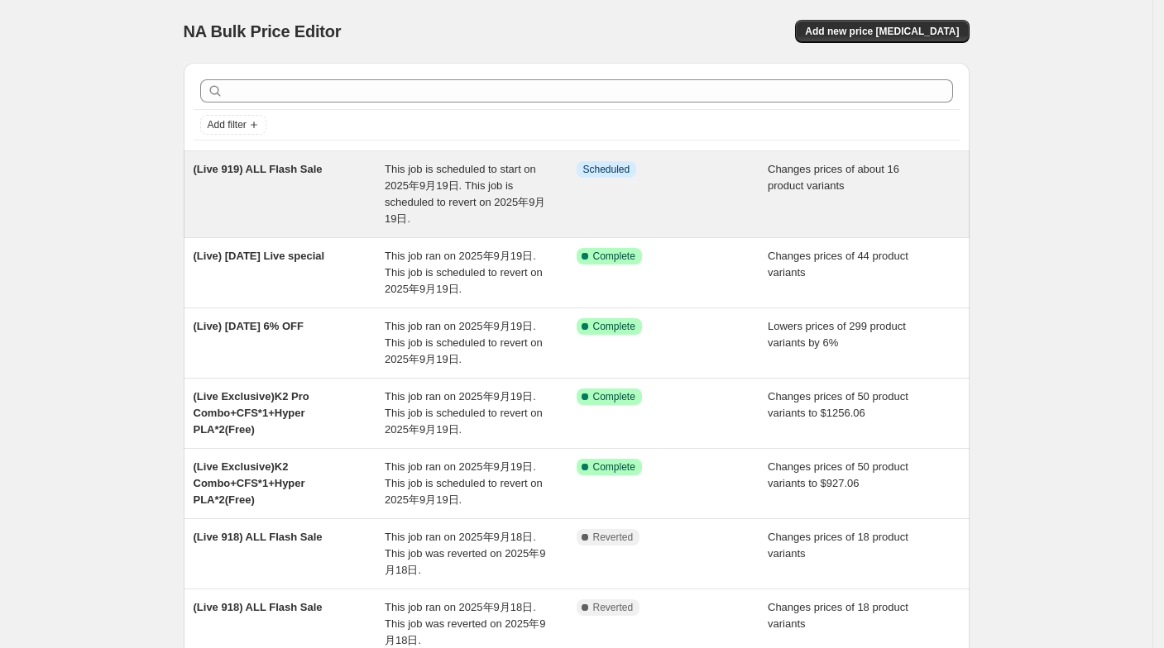  Describe the element at coordinates (233, 125) in the screenshot. I see `button: Add filter` at that location.